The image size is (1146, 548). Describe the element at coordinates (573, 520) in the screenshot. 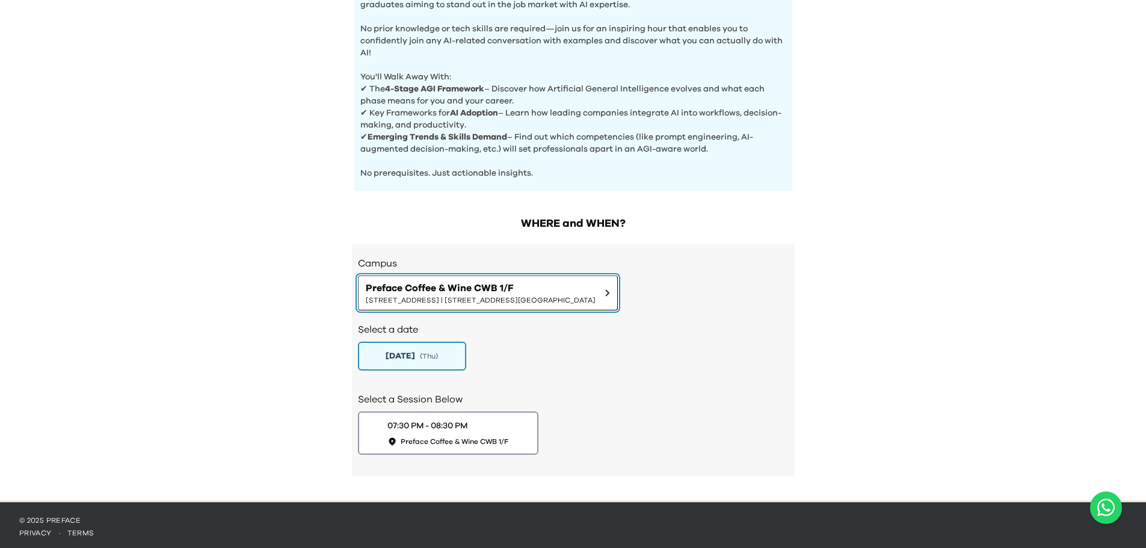

I see `p: © 2025 Preface` at that location.